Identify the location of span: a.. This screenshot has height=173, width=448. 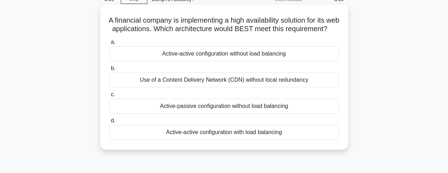
(113, 42).